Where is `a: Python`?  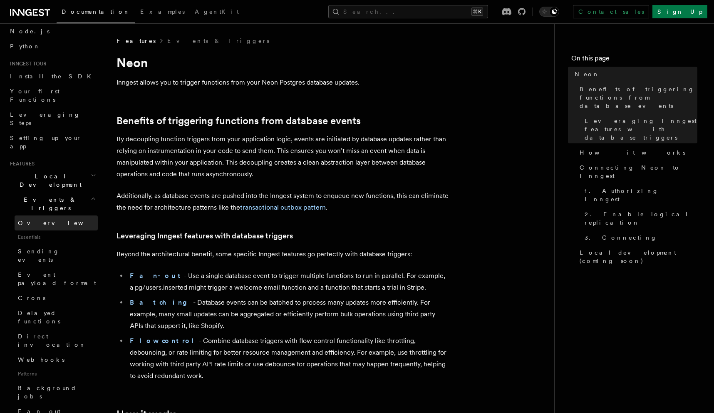 a: Python is located at coordinates (52, 46).